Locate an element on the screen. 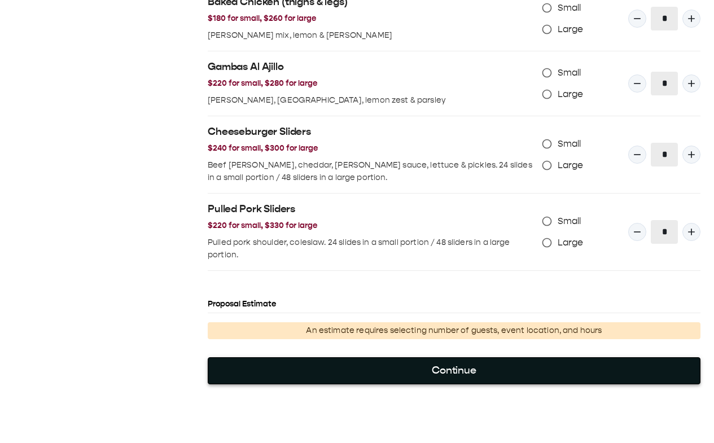 The width and height of the screenshot is (714, 443). p: An estimate requires selecting number of guests, event location, and hours is located at coordinates (454, 331).